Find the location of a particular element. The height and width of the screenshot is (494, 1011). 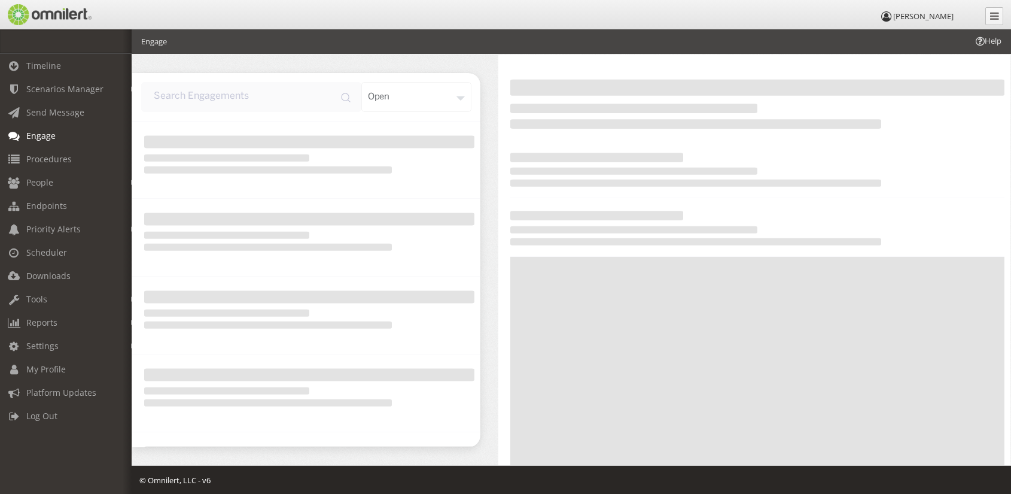

span: Downloads is located at coordinates (48, 275).